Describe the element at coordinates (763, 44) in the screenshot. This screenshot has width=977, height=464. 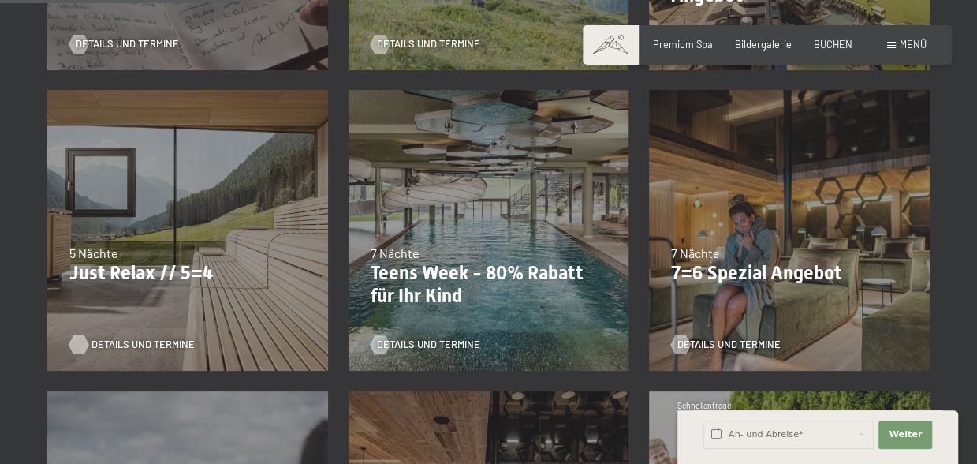
I see `span: Bildergalerie` at that location.